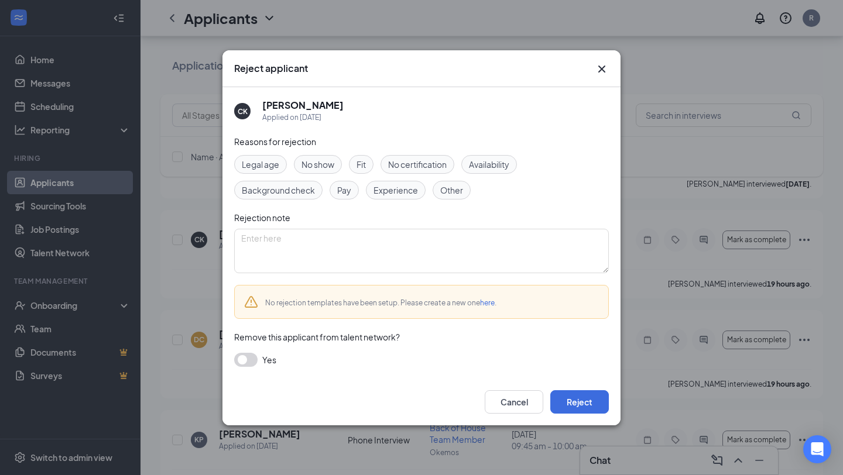  What do you see at coordinates (269, 360) in the screenshot?
I see `span: Yes` at bounding box center [269, 360].